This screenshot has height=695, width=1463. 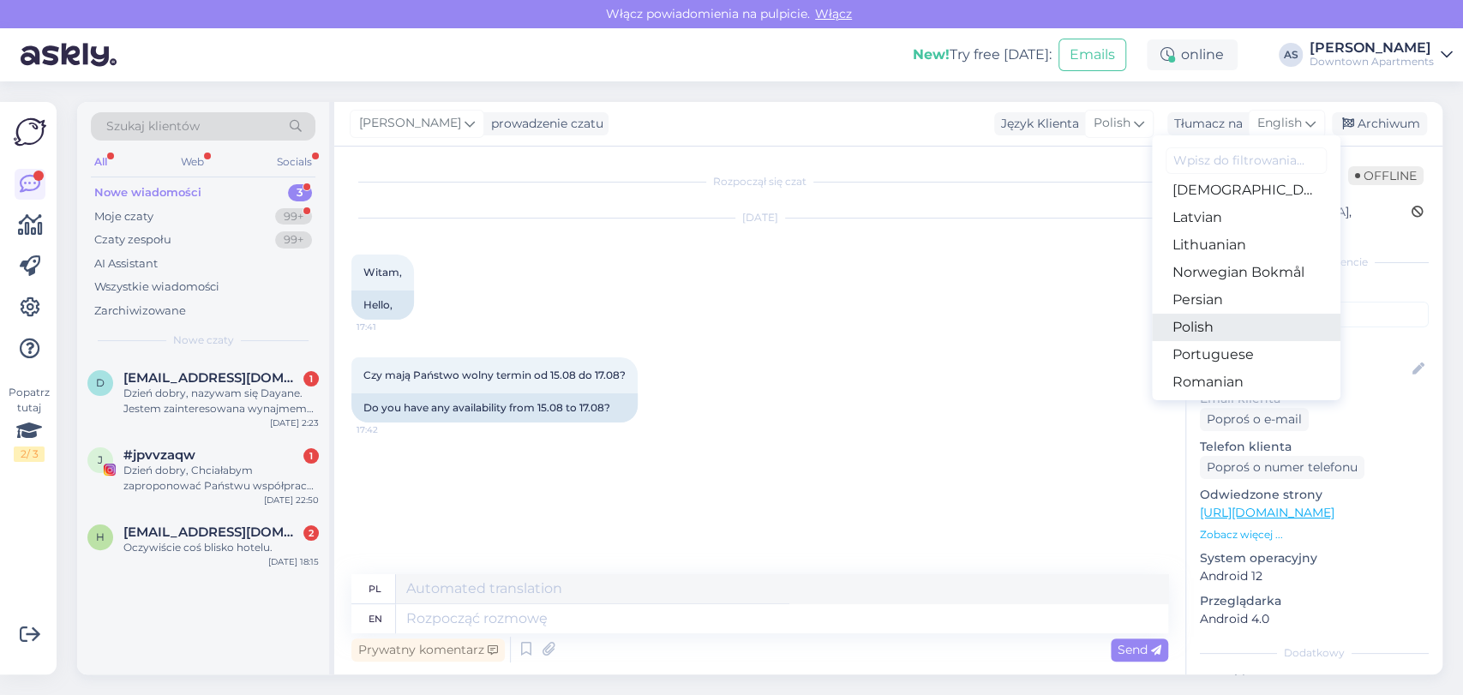 What do you see at coordinates (1279, 123) in the screenshot?
I see `span: English` at bounding box center [1279, 123].